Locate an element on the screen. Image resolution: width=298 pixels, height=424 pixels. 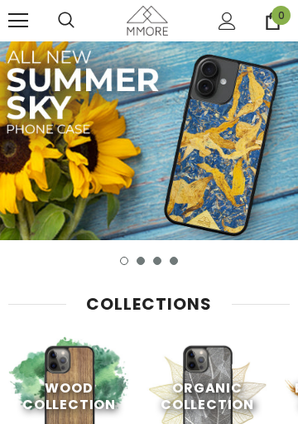
span: 0 is located at coordinates (281, 15).